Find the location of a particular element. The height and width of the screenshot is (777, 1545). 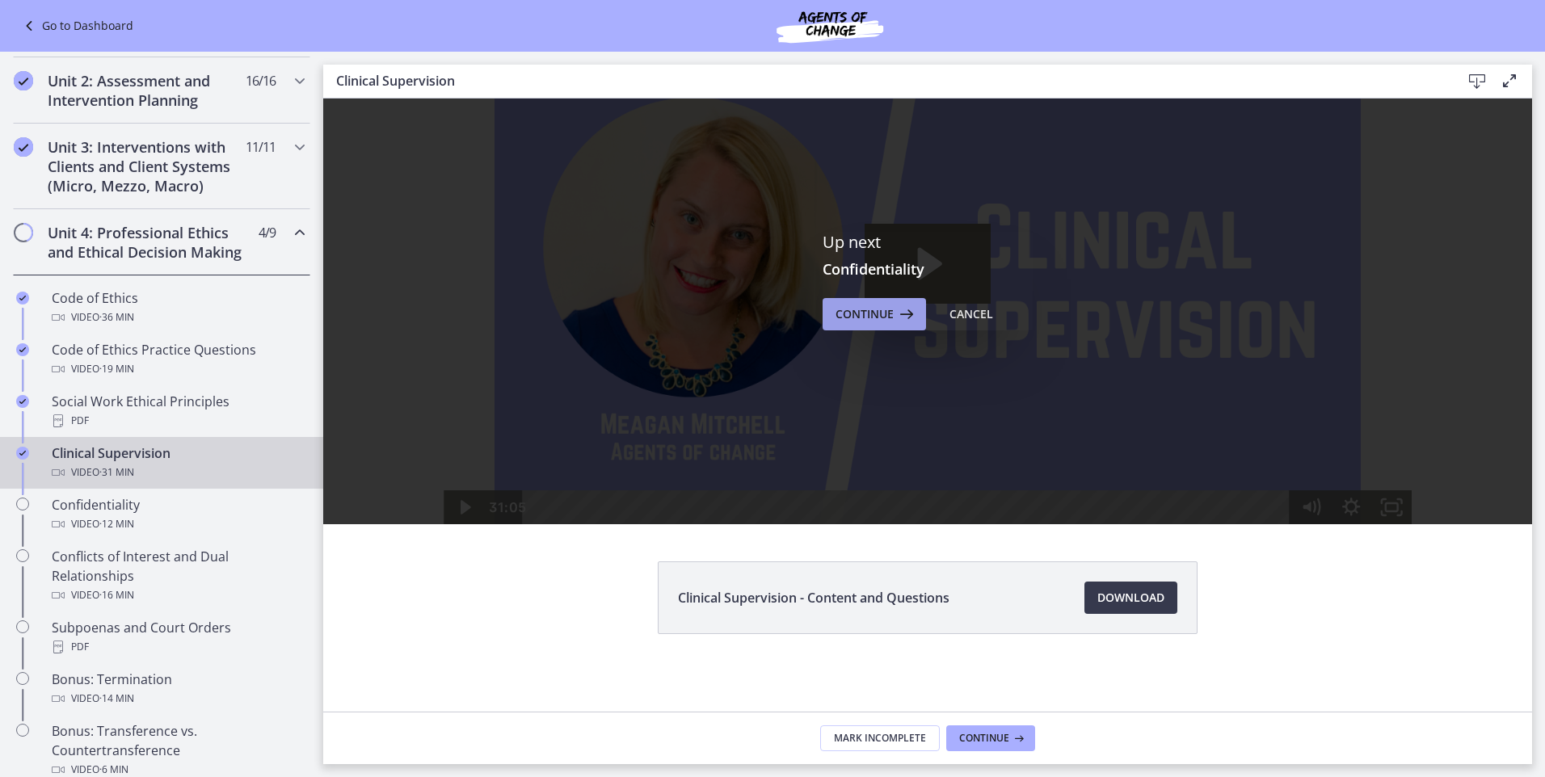

span: · 14 min is located at coordinates (116, 699).